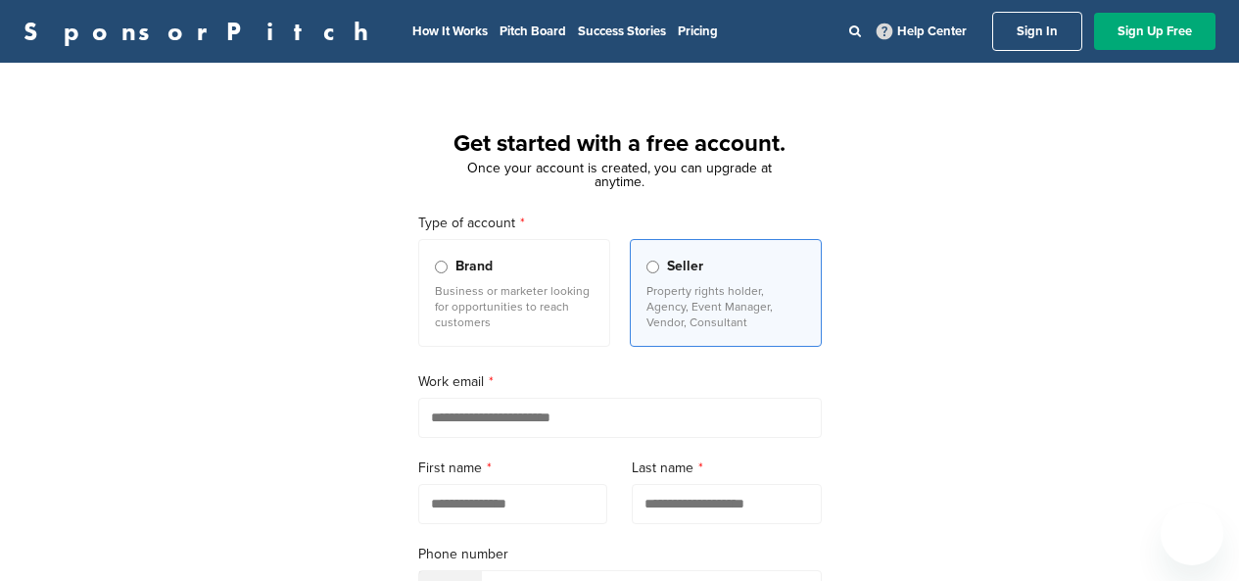 This screenshot has width=1239, height=581. What do you see at coordinates (922, 31) in the screenshot?
I see `a: Help Center` at bounding box center [922, 31].